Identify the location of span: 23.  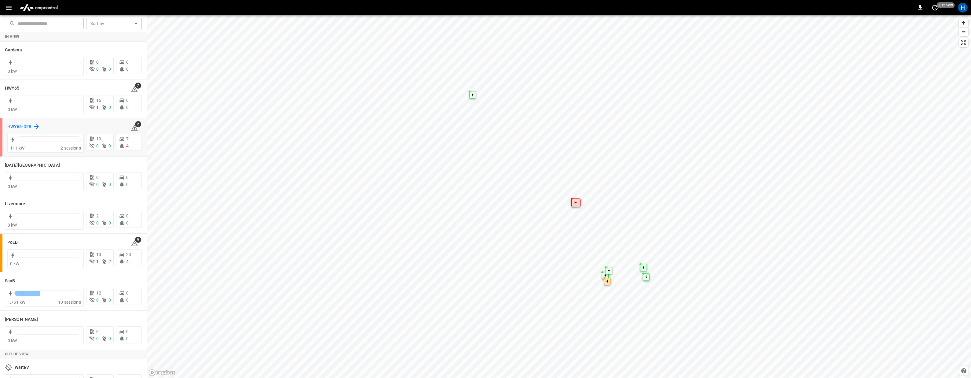
(129, 254).